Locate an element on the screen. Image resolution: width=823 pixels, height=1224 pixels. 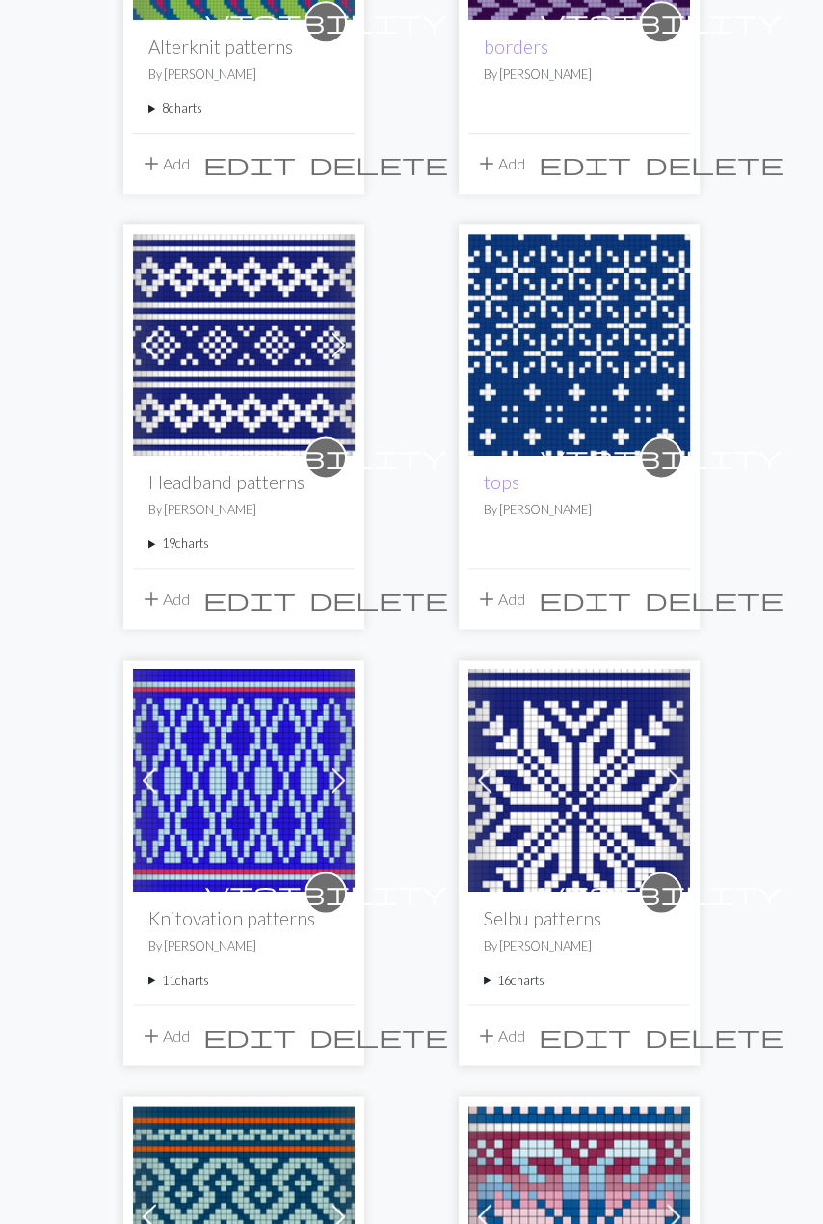
a: borders is located at coordinates (515, 46).